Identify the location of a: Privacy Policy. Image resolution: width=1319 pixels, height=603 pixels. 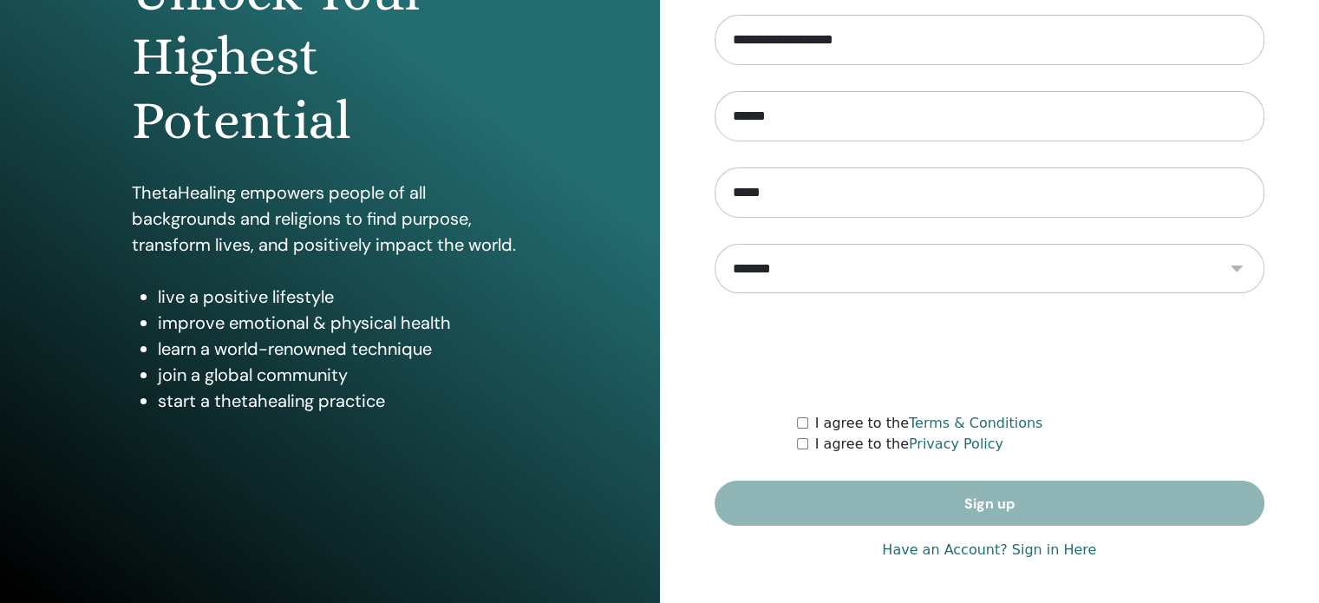
(956, 443).